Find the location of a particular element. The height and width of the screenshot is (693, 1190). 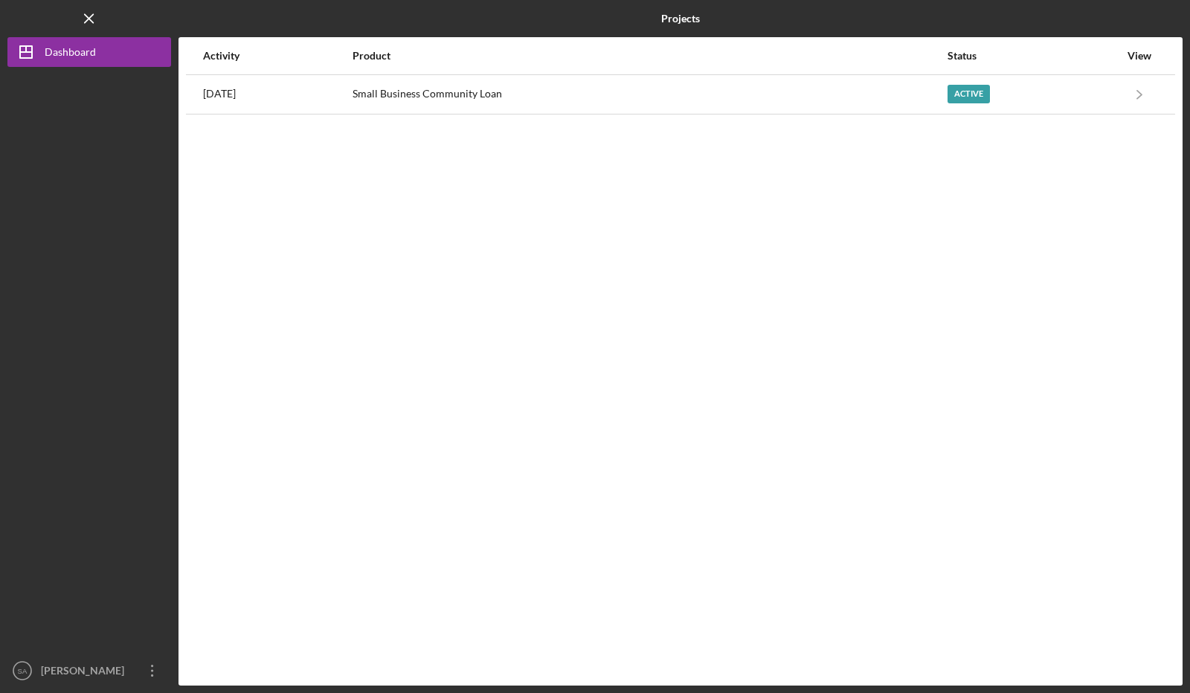

button: Dashboard is located at coordinates (89, 52).